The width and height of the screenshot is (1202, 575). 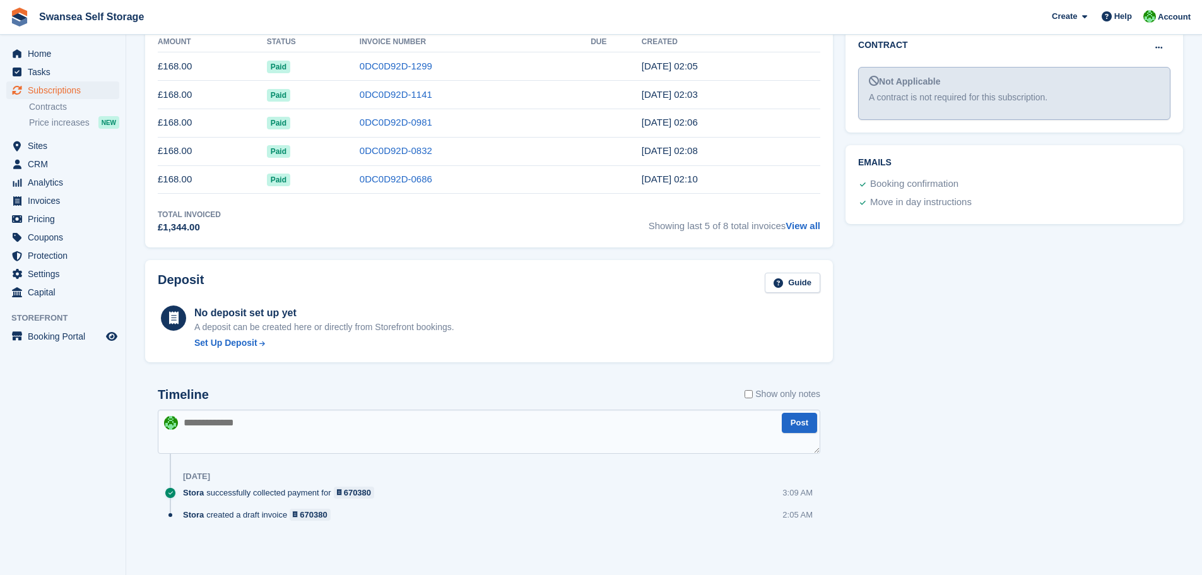 I want to click on span: CRM, so click(x=66, y=164).